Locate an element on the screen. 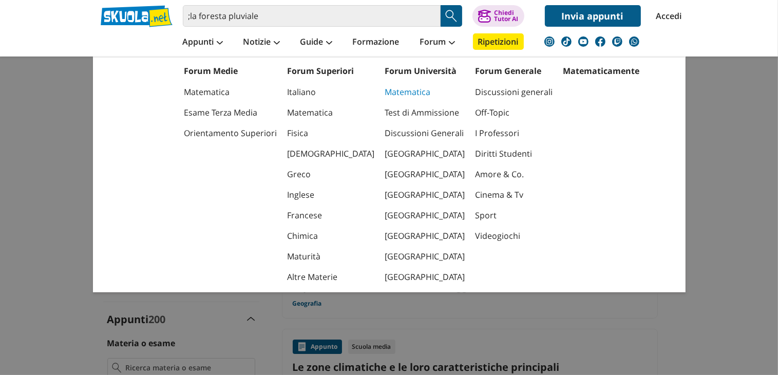 This screenshot has width=778, height=375. a: Esame Terza Media is located at coordinates (230, 112).